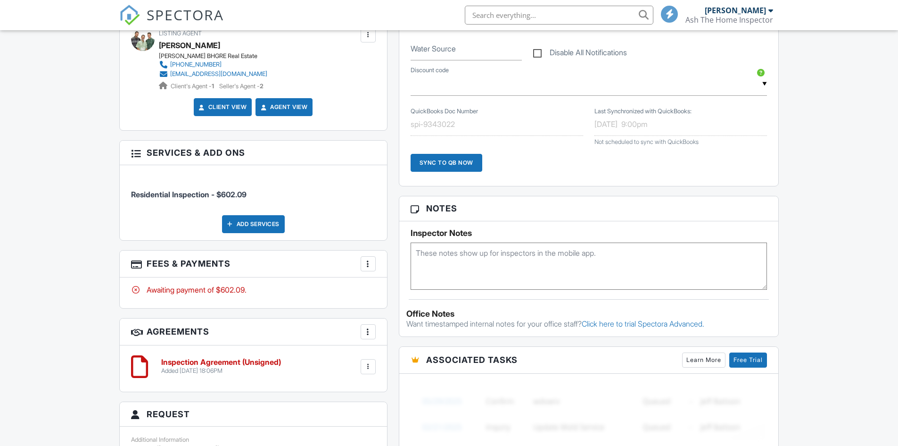 The image size is (898, 446). I want to click on h3: Request, so click(253, 414).